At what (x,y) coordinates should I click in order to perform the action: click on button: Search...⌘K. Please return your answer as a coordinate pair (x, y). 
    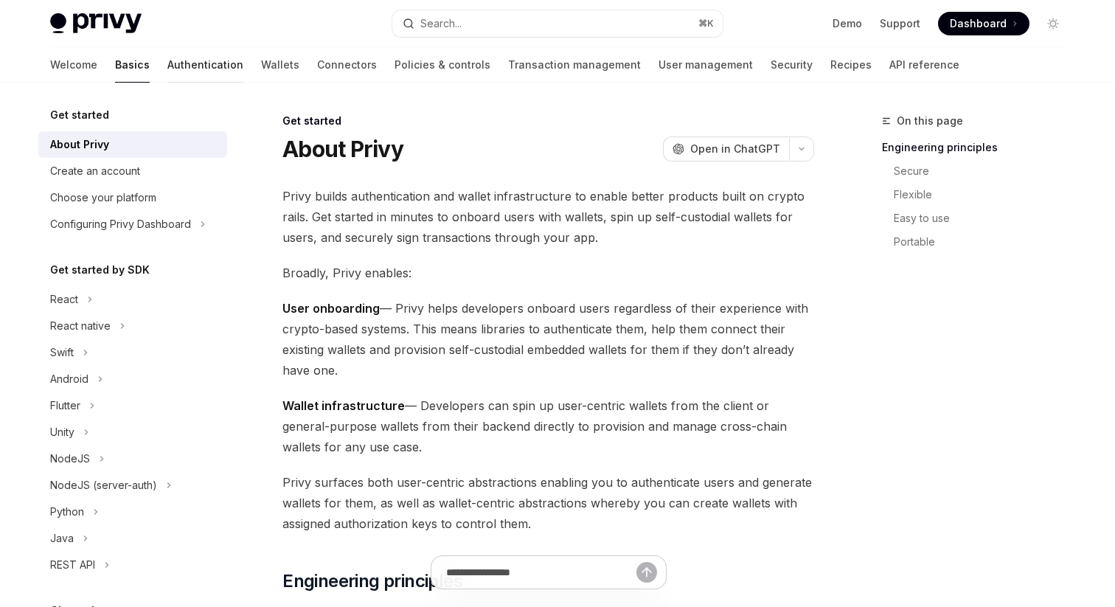
    Looking at the image, I should click on (557, 24).